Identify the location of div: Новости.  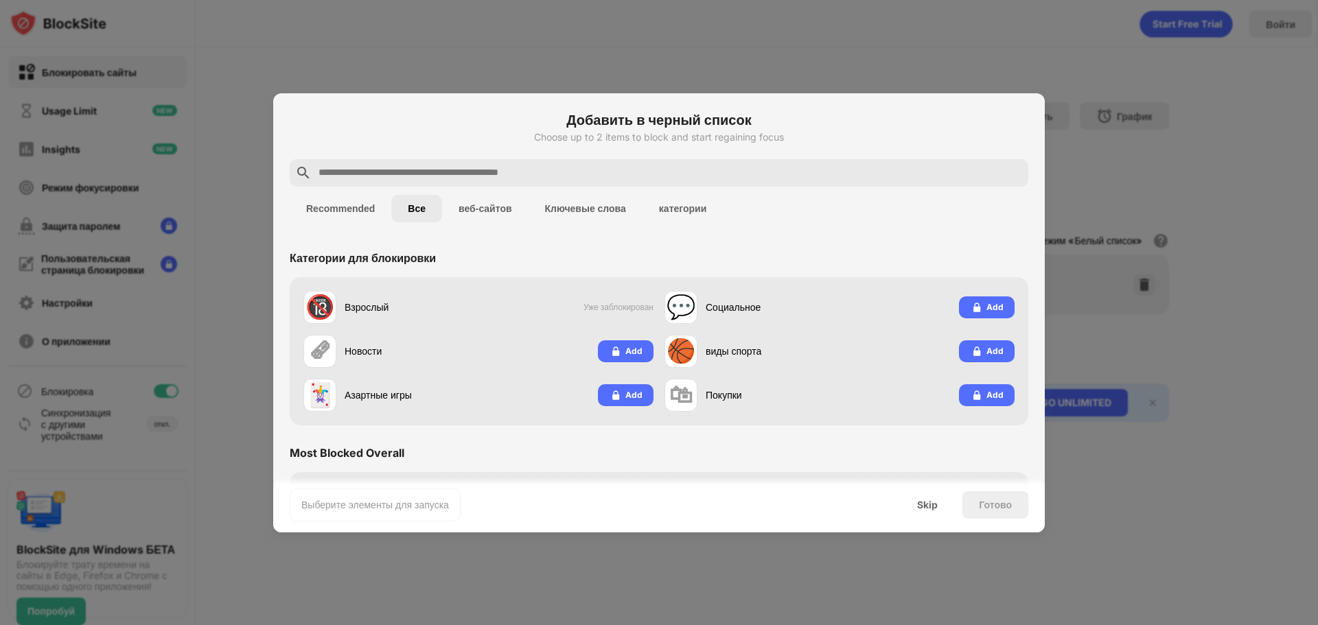
(411, 351).